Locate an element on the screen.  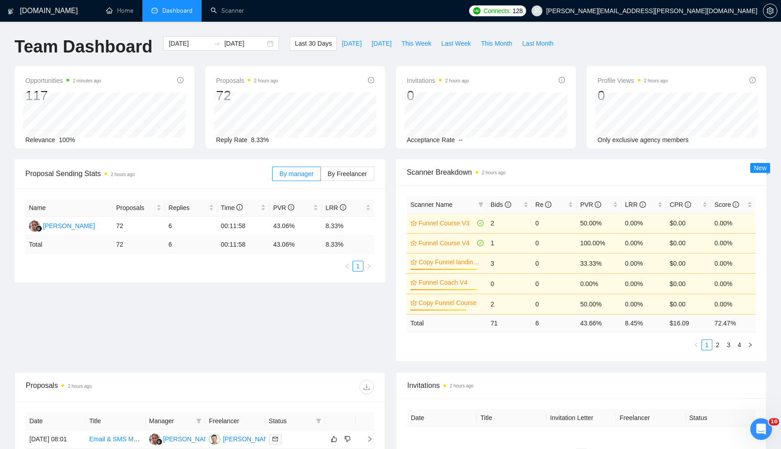
span: LRR is located at coordinates (636, 204).